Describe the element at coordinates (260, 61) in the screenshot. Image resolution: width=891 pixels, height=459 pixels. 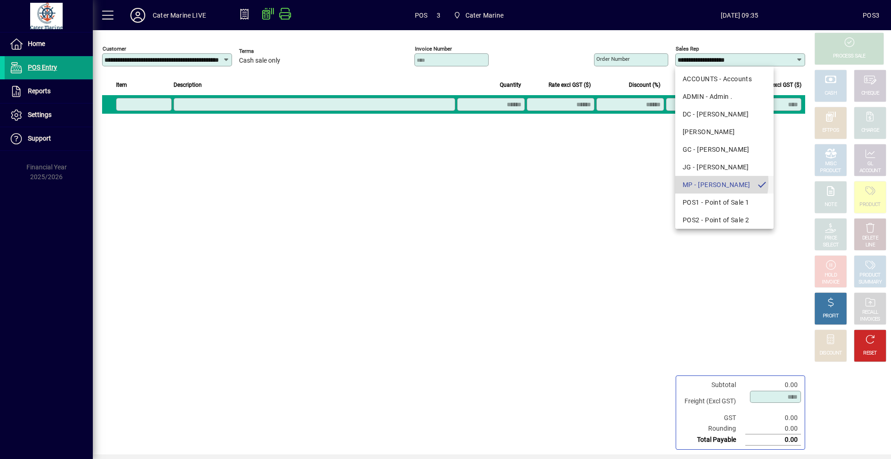
I see `span: Cash sale only` at that location.